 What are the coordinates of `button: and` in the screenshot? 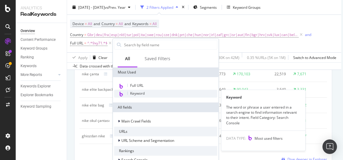 It's located at (308, 34).